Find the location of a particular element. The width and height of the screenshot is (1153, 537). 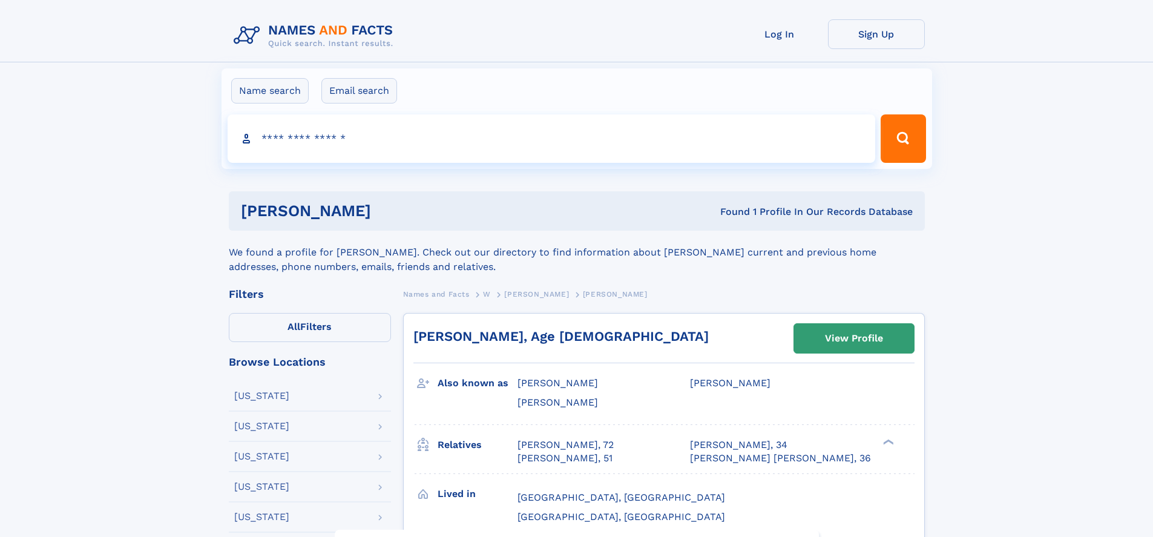

div: View Profile is located at coordinates (854, 338).